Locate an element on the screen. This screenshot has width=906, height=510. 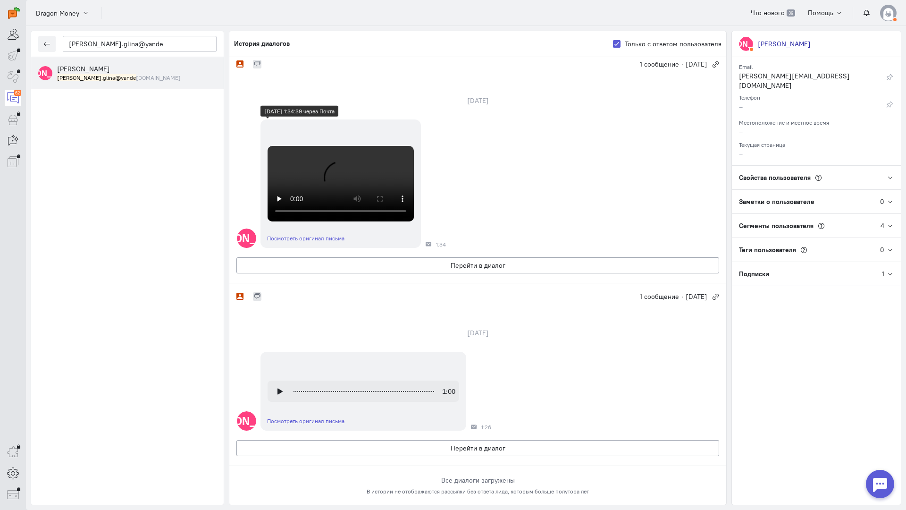
small: jan.glina@yandex.ru is located at coordinates (119, 77).